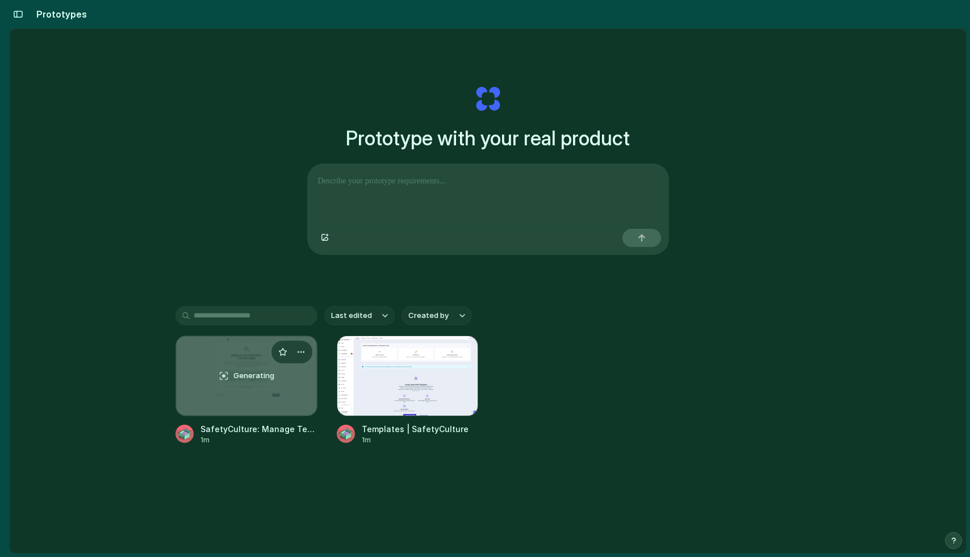 This screenshot has width=970, height=557. I want to click on span: Created by, so click(428, 316).